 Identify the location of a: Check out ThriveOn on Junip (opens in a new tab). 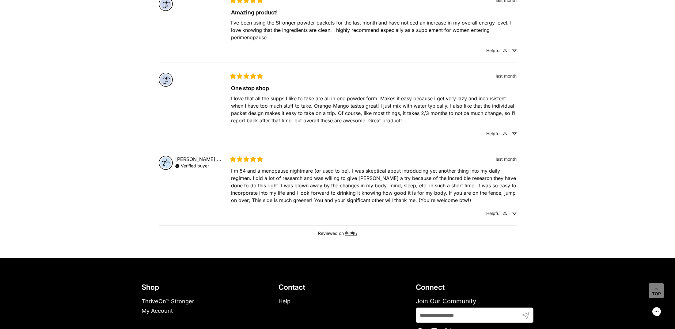
(351, 233).